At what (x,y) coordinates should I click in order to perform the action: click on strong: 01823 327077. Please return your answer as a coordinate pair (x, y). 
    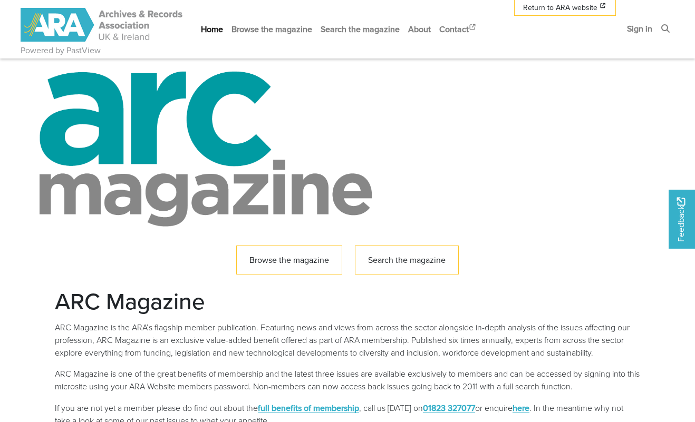
    Looking at the image, I should click on (449, 408).